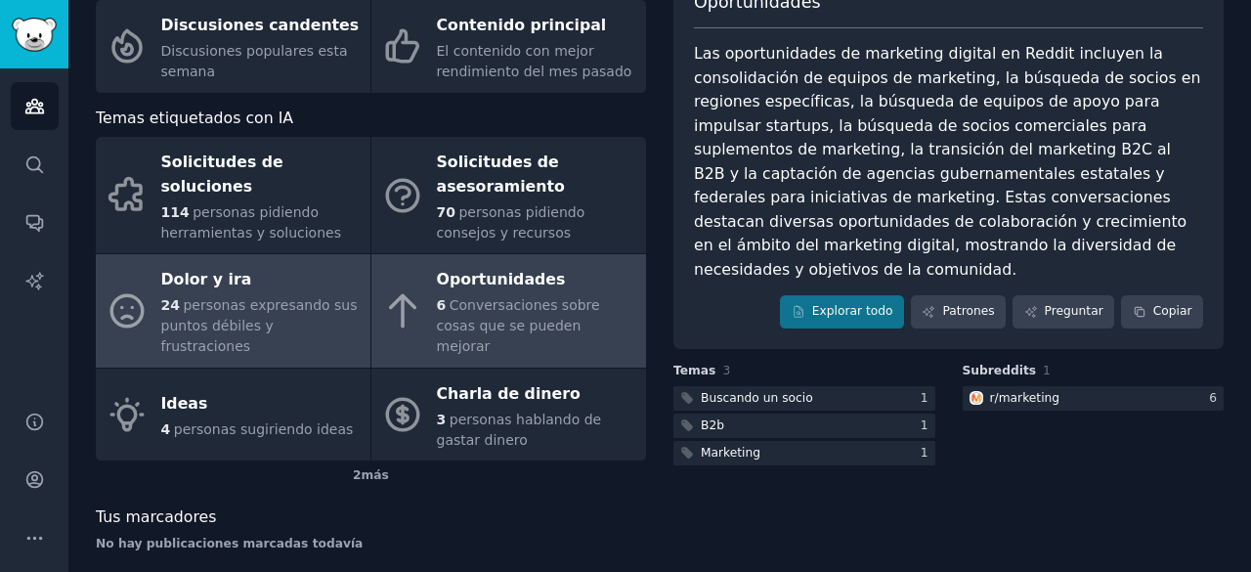 Image resolution: width=1251 pixels, height=572 pixels. I want to click on img: marketing, so click(976, 398).